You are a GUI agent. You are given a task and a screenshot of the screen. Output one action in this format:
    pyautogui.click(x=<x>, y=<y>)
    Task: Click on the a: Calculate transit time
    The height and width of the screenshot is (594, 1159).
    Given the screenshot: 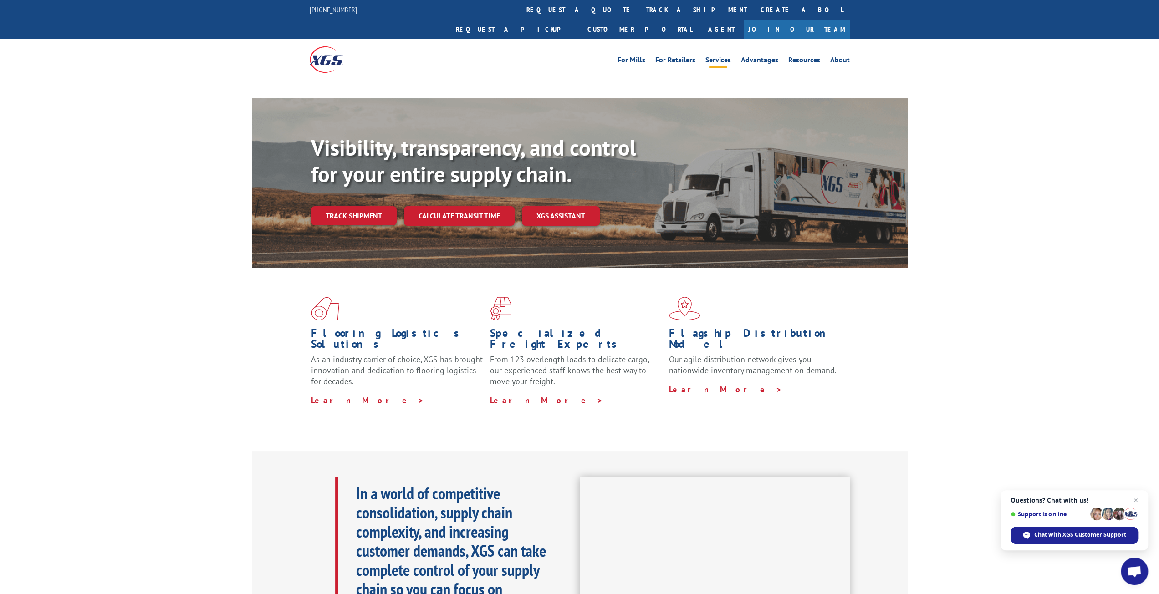 What is the action you would take?
    pyautogui.click(x=459, y=216)
    